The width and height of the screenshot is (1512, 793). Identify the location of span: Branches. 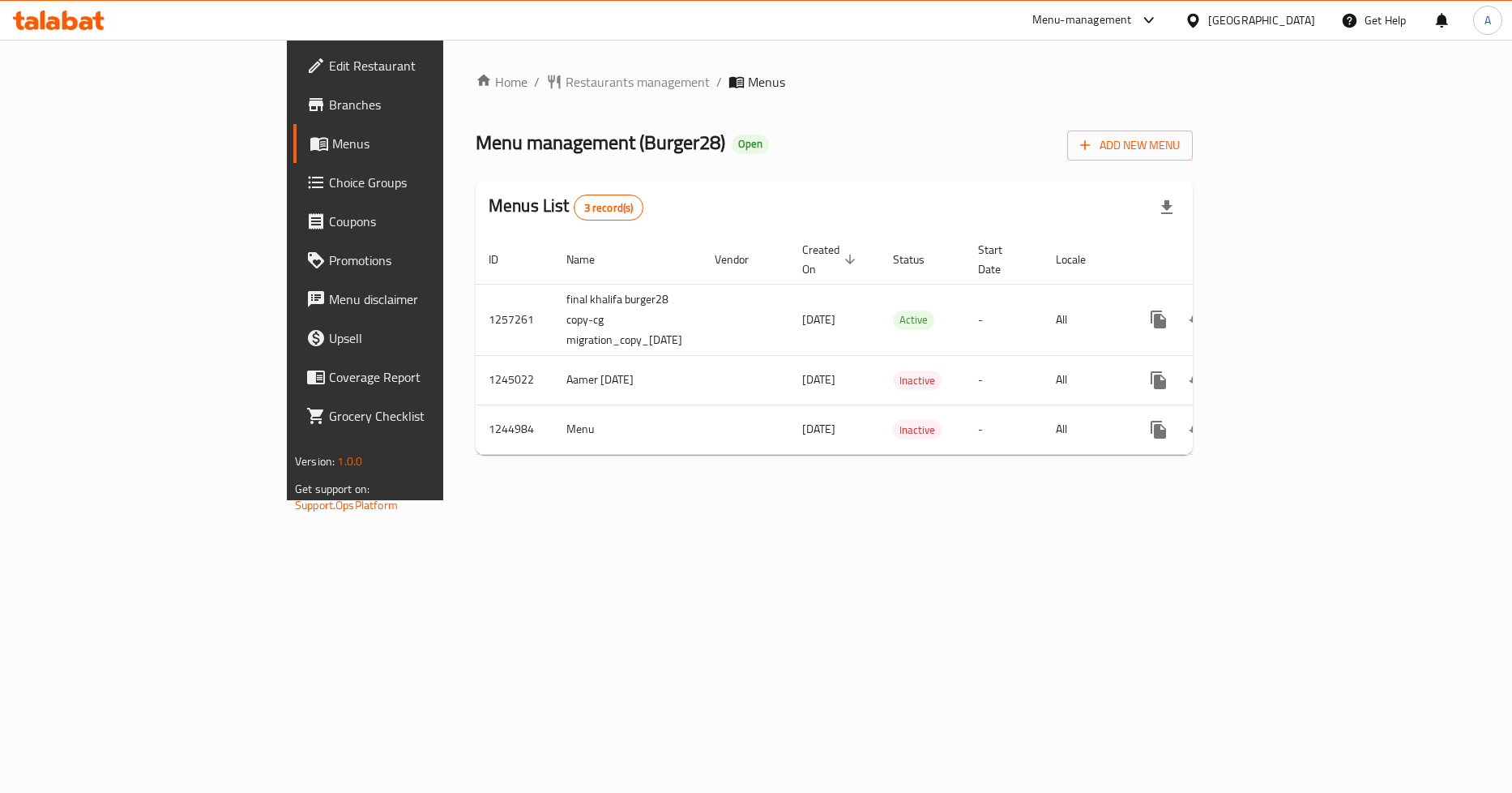
(427, 104).